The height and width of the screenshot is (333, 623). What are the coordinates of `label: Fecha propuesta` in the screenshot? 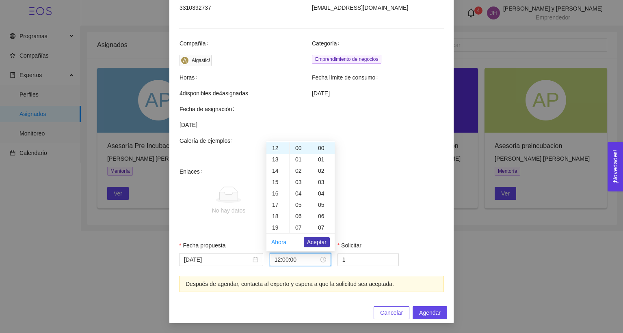 It's located at (202, 246).